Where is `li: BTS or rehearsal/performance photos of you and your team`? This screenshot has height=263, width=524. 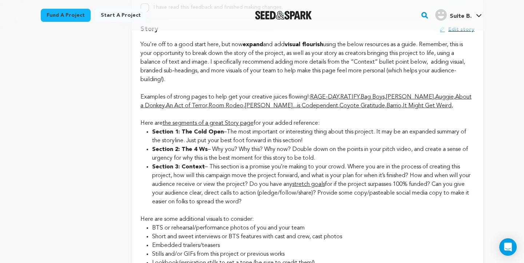 li: BTS or rehearsal/performance photos of you and your team is located at coordinates (314, 228).